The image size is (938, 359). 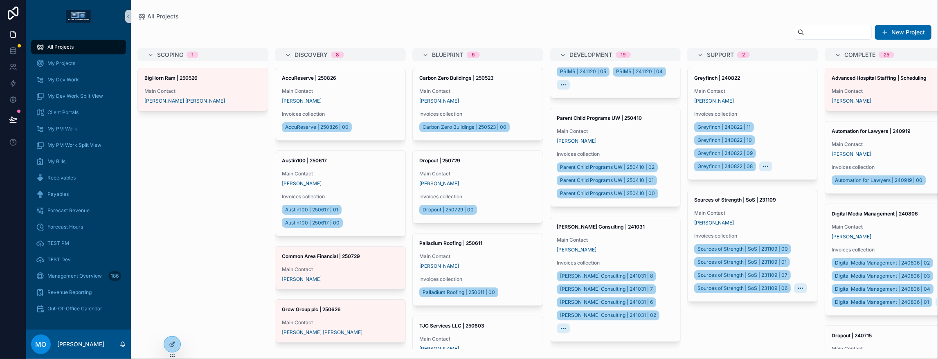 What do you see at coordinates (607, 193) in the screenshot?
I see `span: Parent Child Programs UW | 250410 | 00` at bounding box center [607, 193].